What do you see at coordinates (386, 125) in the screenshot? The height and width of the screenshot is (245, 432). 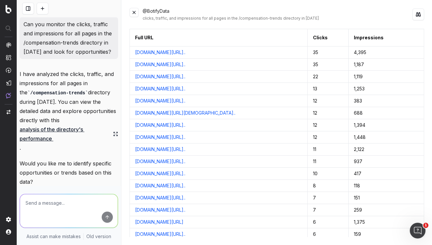 I see `td: 1,394` at bounding box center [386, 125].